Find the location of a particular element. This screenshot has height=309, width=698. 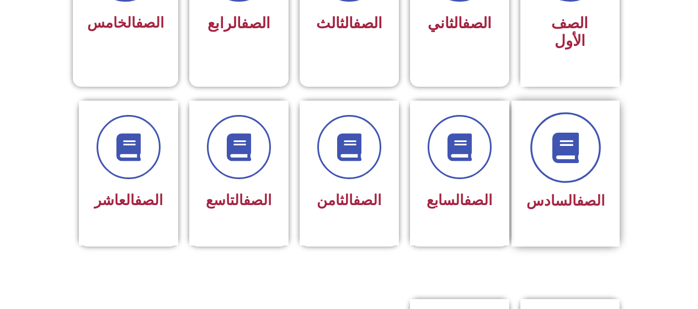

span: الصف الأول is located at coordinates (570, 32).